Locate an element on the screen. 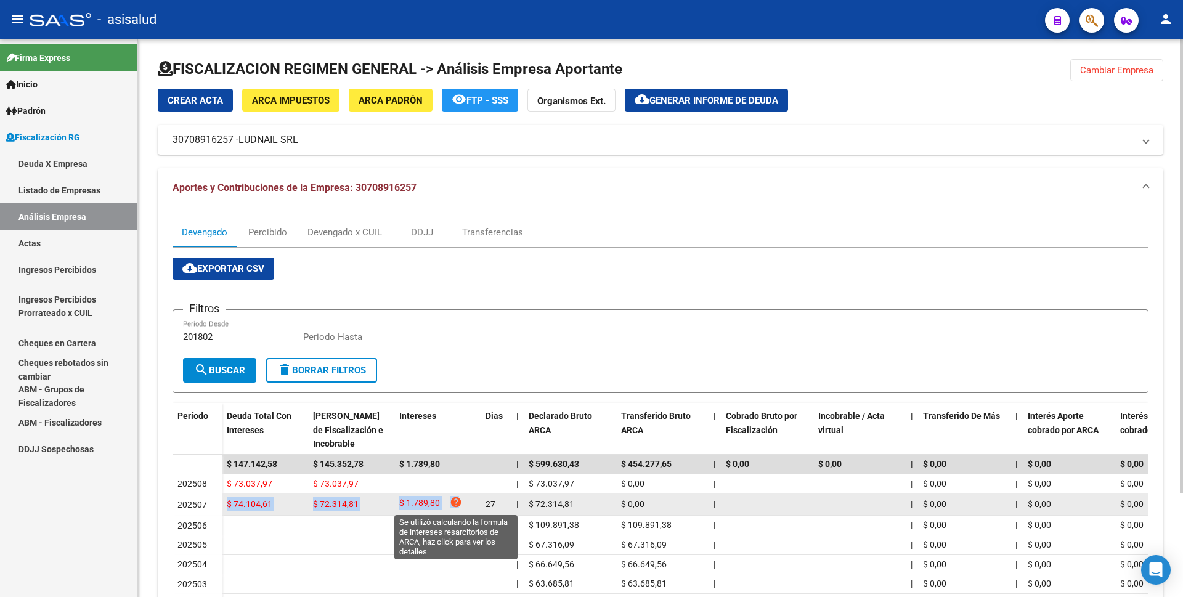 This screenshot has width=1183, height=597. span: Inicio is located at coordinates (22, 84).